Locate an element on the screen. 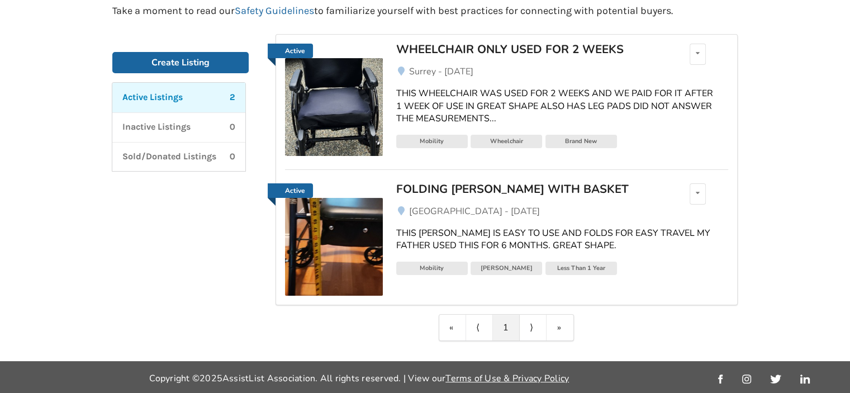  p: Active Listings is located at coordinates (153, 97).